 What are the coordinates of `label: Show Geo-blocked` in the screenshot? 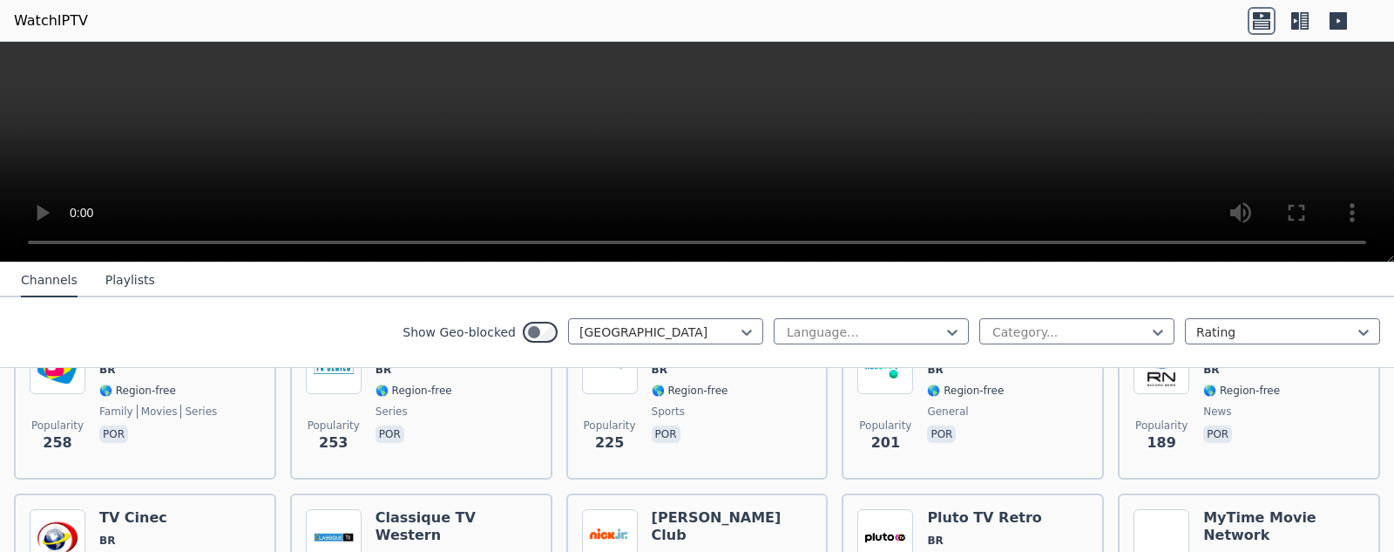 It's located at (459, 332).